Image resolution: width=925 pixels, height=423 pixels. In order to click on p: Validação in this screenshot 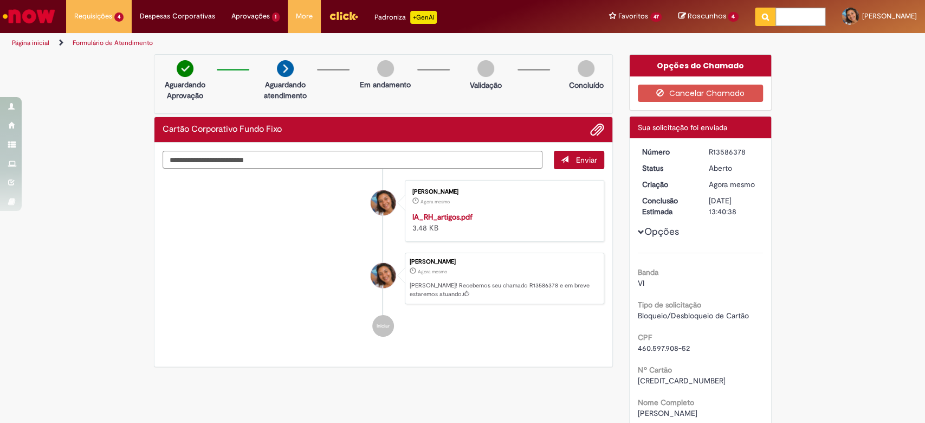, I will do `click(485, 85)`.